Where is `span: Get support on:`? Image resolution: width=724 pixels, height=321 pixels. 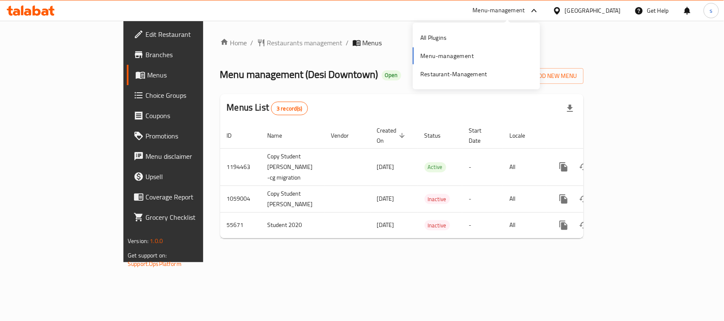
span: Get support on: is located at coordinates (147, 256).